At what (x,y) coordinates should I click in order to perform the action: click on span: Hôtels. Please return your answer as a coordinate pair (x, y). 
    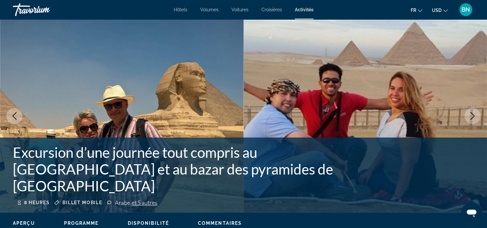
    Looking at the image, I should click on (181, 10).